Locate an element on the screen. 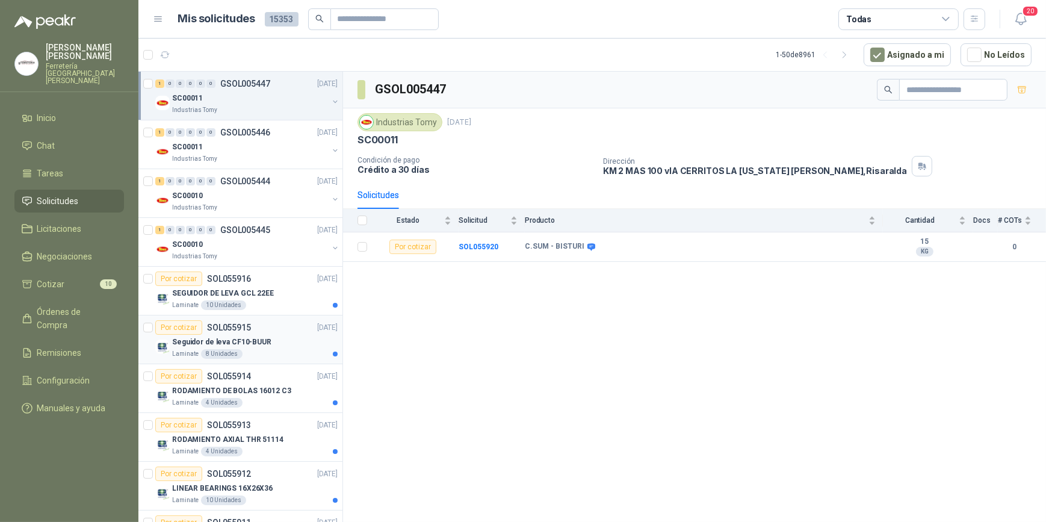  div: Industrias Tomy is located at coordinates (400, 122).